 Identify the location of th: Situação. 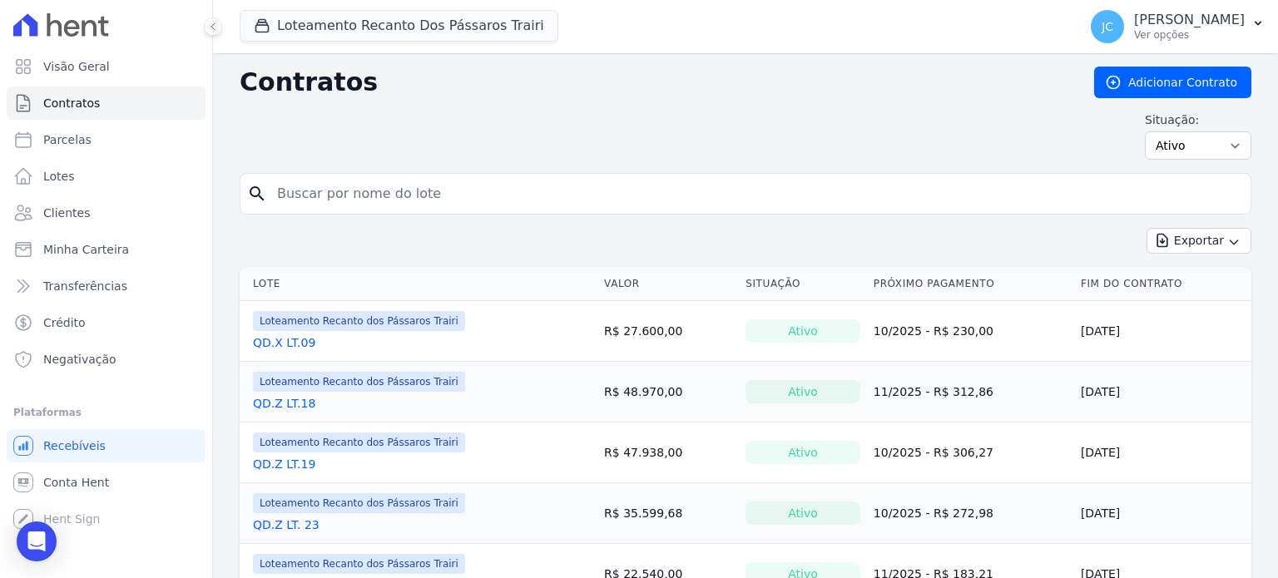
(803, 284).